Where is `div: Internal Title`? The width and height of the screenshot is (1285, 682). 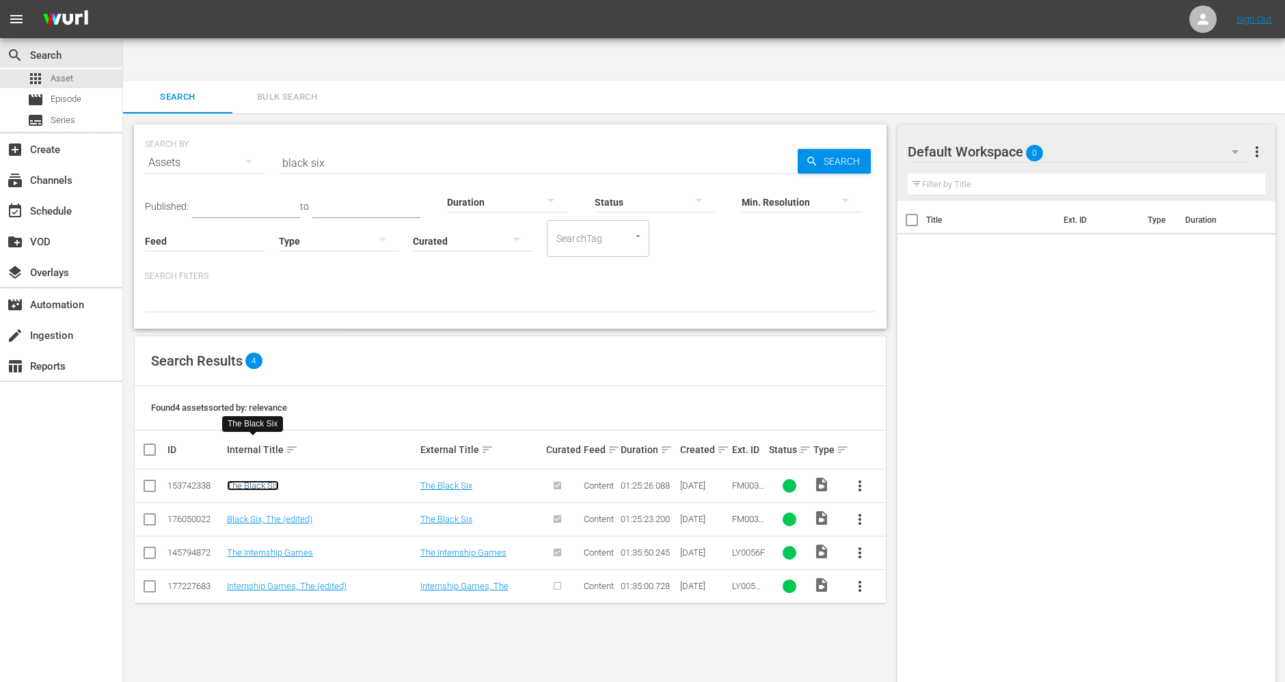
div: Internal Title is located at coordinates (321, 450).